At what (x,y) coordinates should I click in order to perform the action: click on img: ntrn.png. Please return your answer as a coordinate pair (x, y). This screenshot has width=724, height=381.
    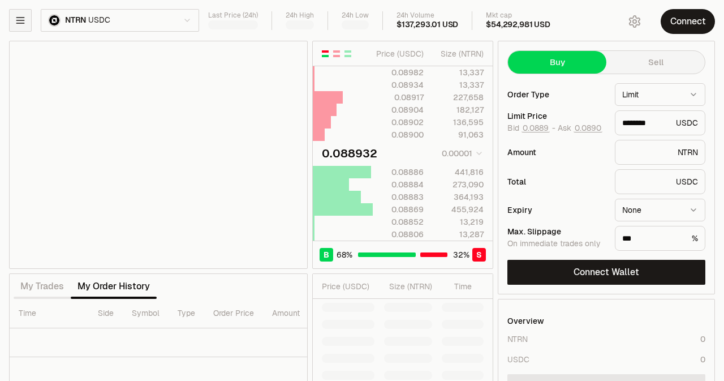
    Looking at the image, I should click on (54, 20).